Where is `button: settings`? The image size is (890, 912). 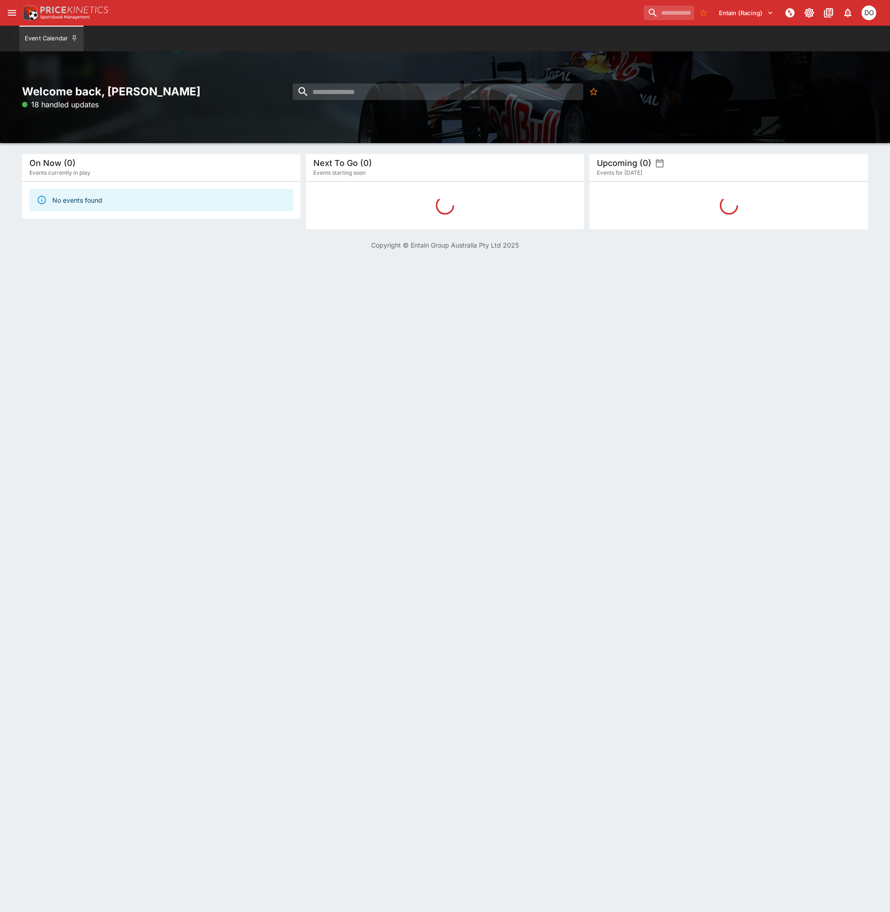 button: settings is located at coordinates (660, 163).